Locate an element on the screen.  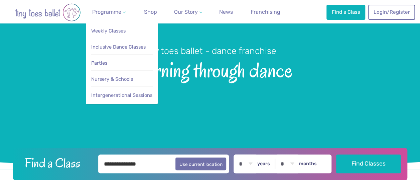
a: Shop is located at coordinates (150, 12).